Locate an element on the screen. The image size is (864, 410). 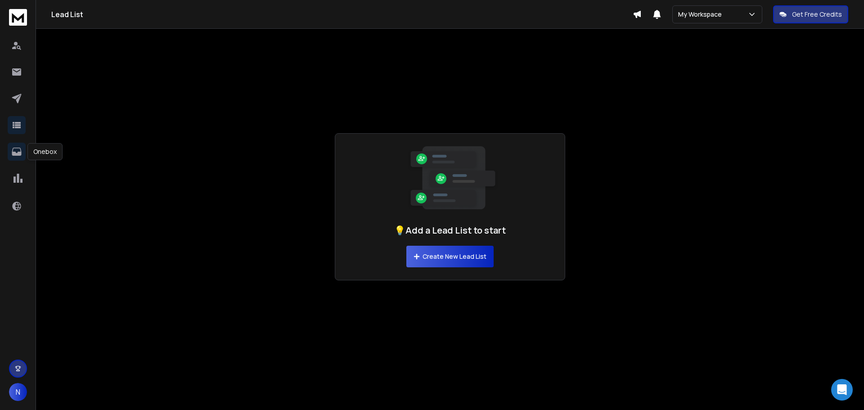
h1: 💡Add a Lead List to start is located at coordinates (450, 230).